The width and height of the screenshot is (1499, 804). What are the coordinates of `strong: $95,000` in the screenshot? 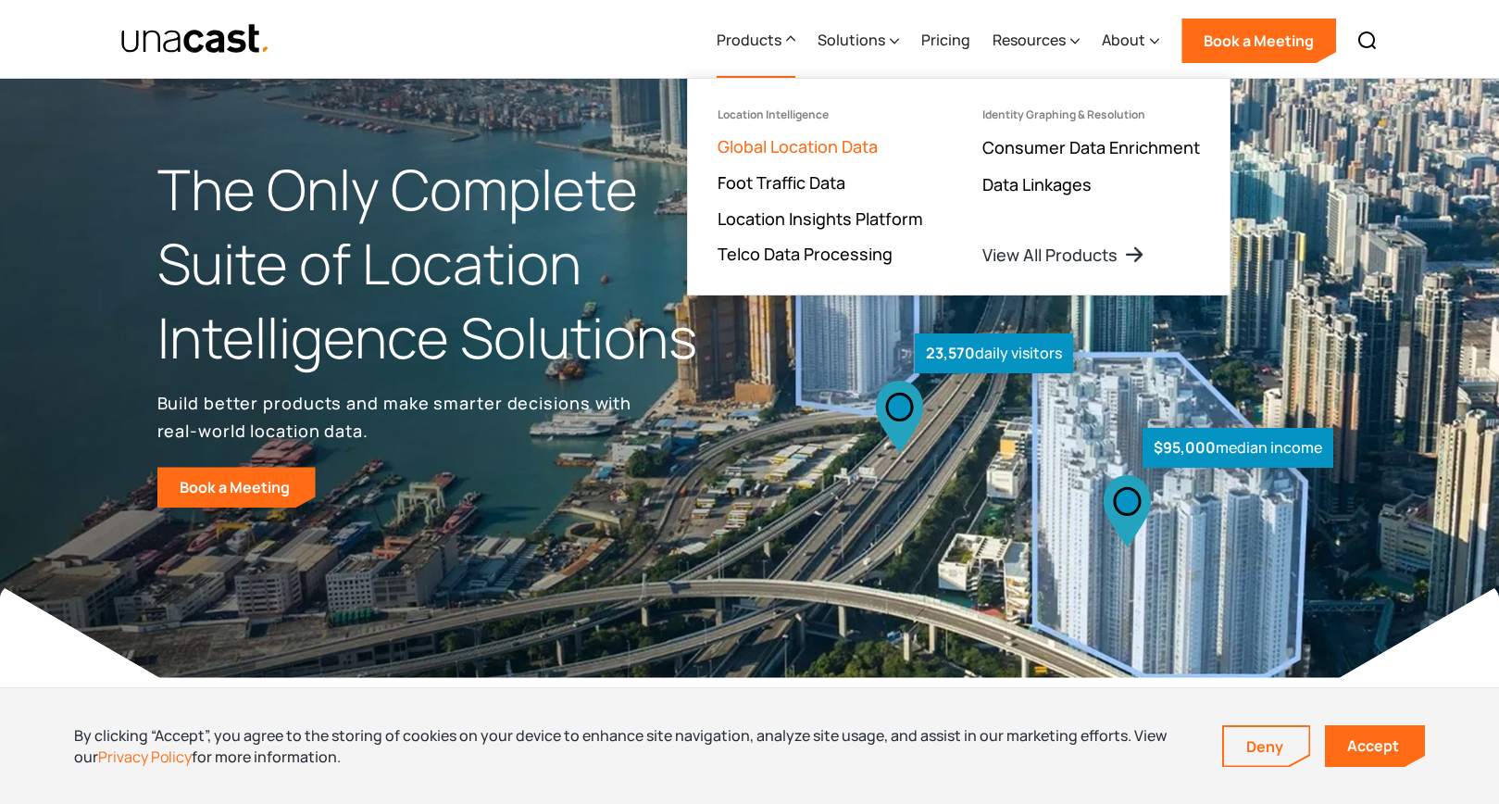 It's located at (1184, 447).